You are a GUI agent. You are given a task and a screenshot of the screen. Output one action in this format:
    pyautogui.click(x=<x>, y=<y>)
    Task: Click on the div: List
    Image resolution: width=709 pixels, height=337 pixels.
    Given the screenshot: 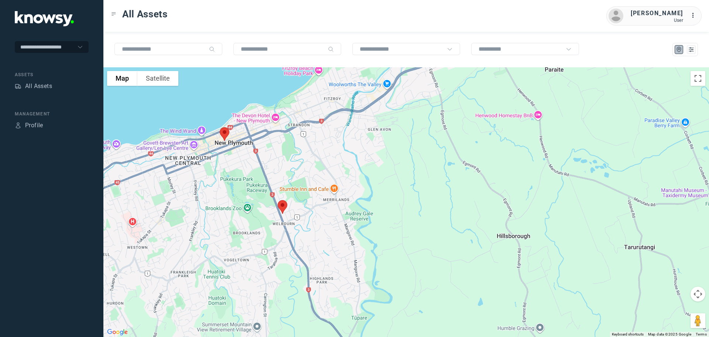 What is the action you would take?
    pyautogui.click(x=692, y=50)
    